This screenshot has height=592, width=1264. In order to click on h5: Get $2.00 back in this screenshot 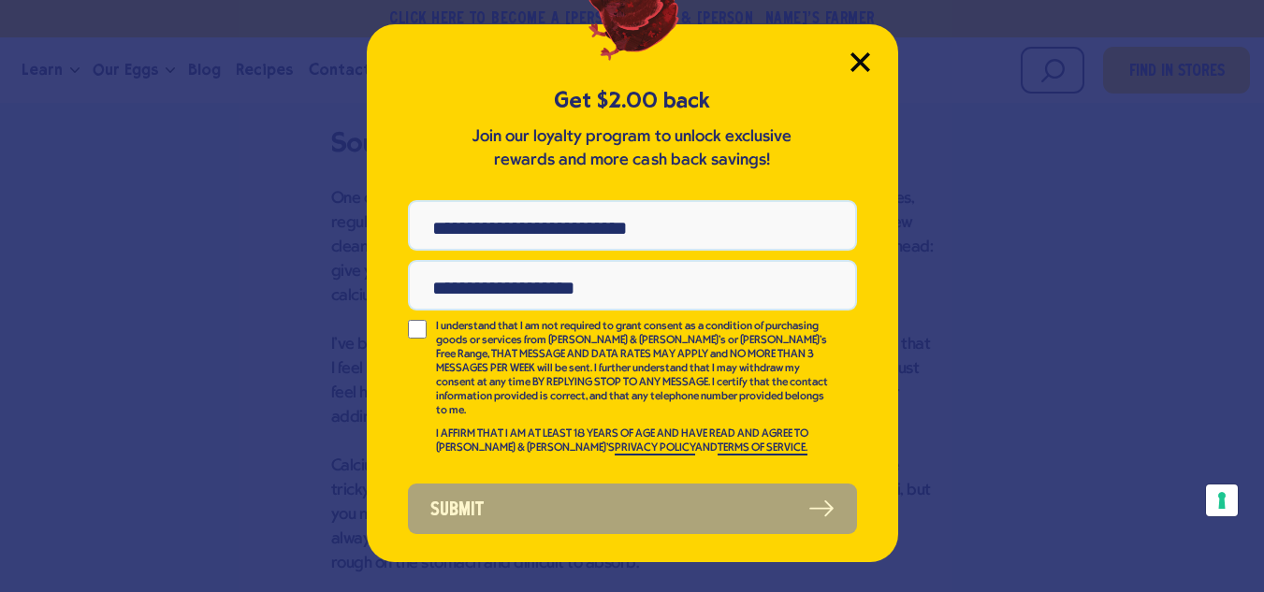, I will do `click(632, 100)`.